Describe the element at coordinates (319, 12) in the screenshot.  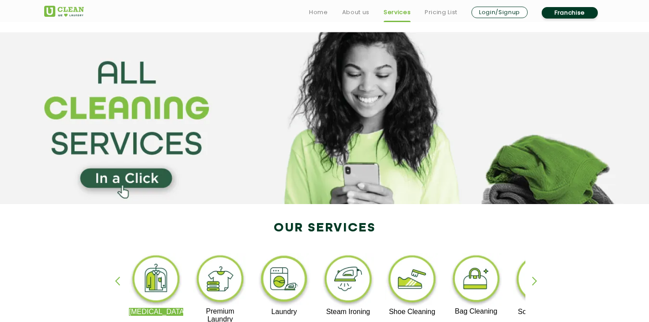
I see `a: Home` at that location.